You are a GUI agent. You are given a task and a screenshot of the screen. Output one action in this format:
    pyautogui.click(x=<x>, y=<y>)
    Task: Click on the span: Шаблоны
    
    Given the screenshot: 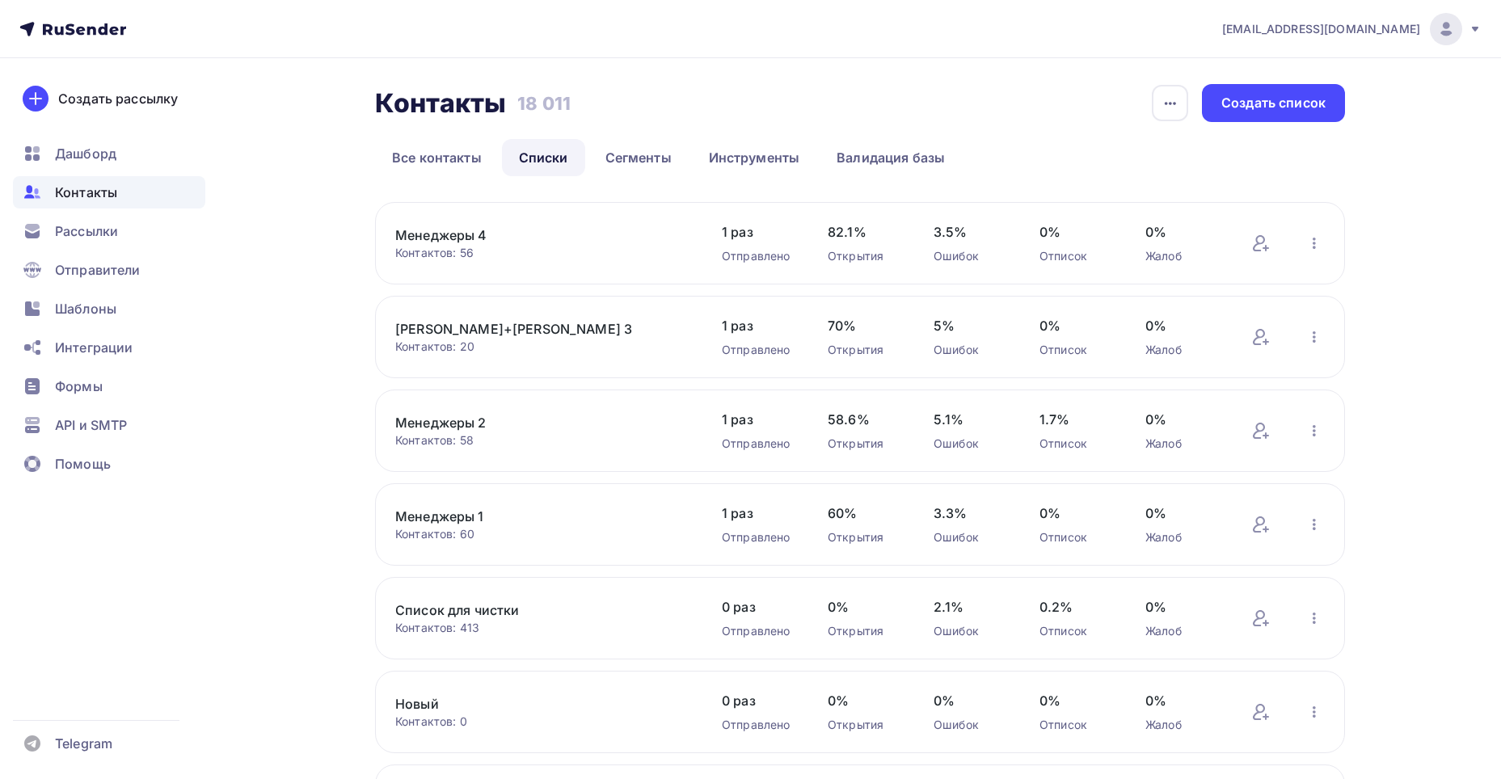 What is the action you would take?
    pyautogui.click(x=86, y=309)
    